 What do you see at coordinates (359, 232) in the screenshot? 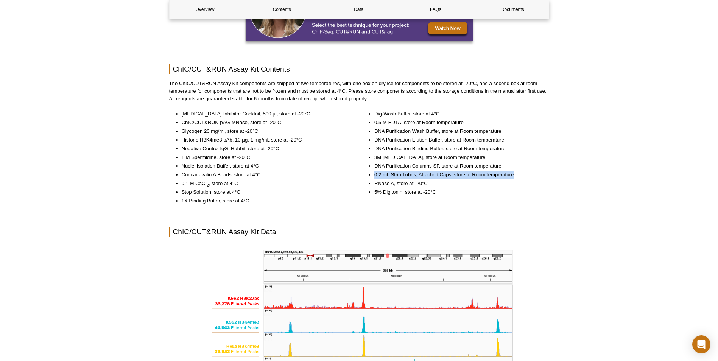
I see `h2: ChIC/CUT&RUN Assay Kit Data` at bounding box center [359, 232].